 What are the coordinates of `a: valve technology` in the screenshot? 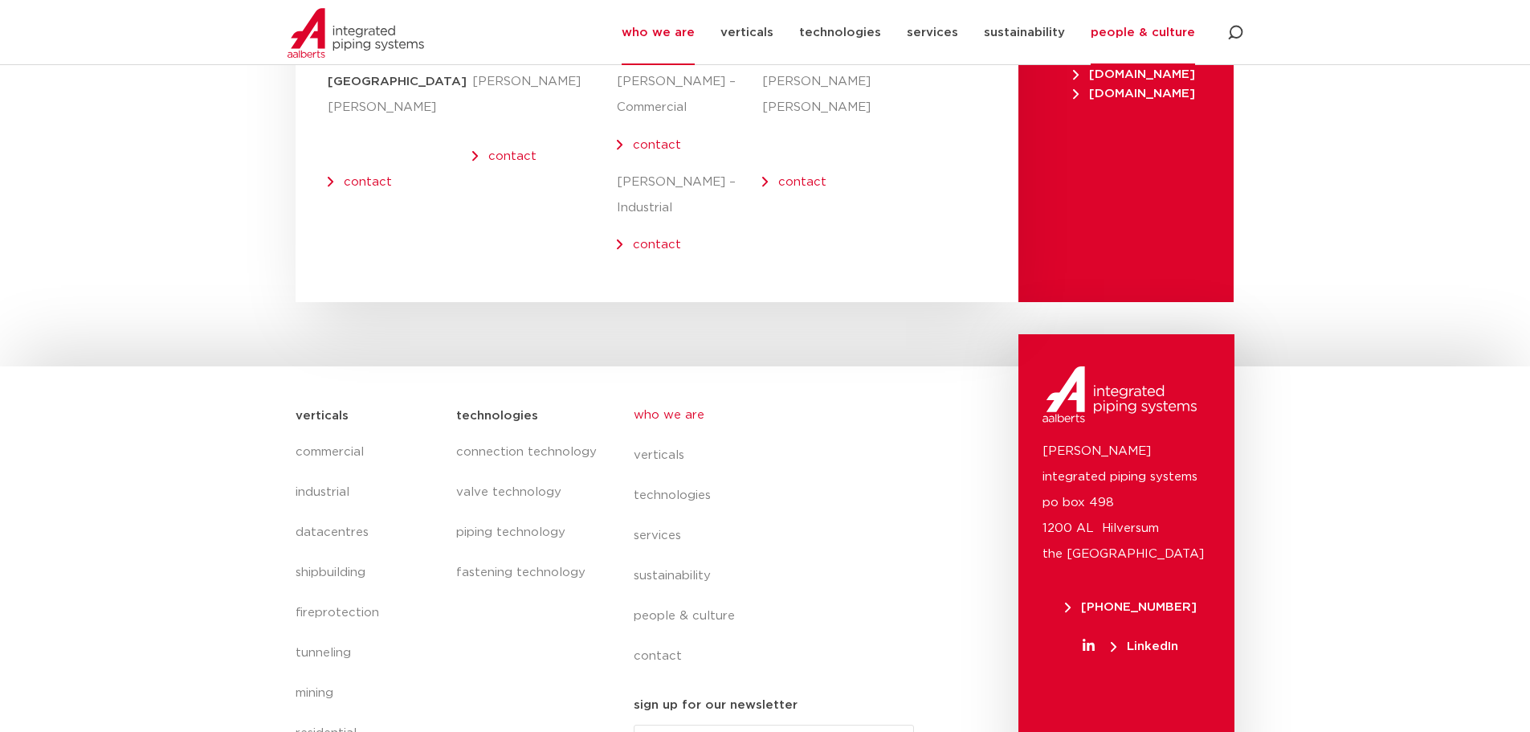 It's located at (529, 492).